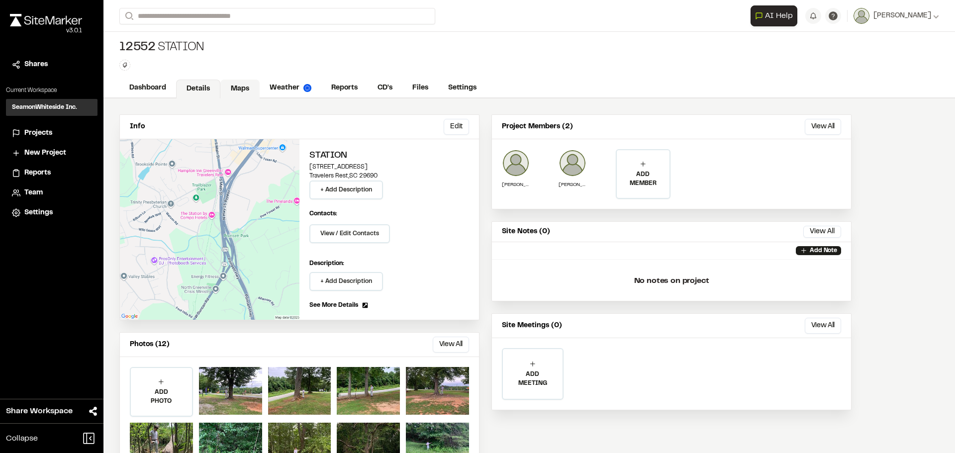 The width and height of the screenshot is (955, 453). What do you see at coordinates (52, 153) in the screenshot?
I see `a: New Project` at bounding box center [52, 153].